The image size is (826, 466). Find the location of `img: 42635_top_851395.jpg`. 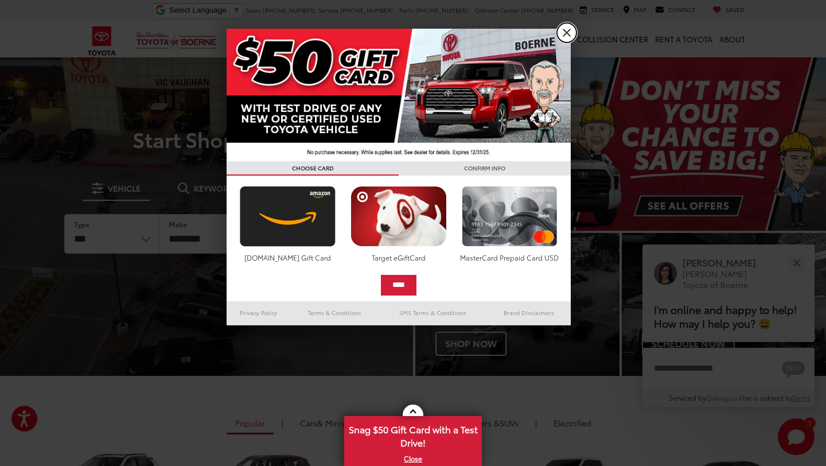

img: 42635_top_851395.jpg is located at coordinates (399, 95).